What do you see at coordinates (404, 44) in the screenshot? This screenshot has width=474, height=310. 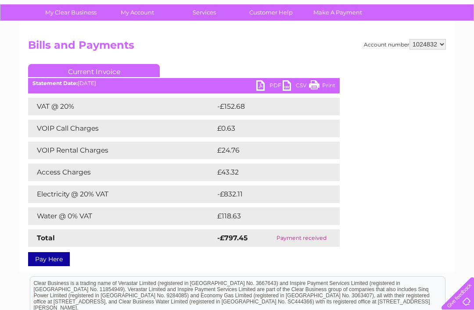 I see `div: Account number` at bounding box center [404, 44].